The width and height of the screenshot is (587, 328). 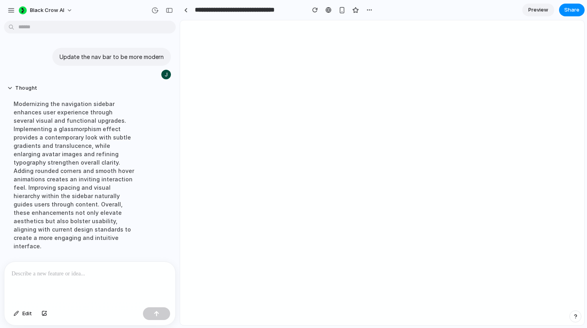 What do you see at coordinates (111, 57) in the screenshot?
I see `p: Update the nav bar to be more modern` at bounding box center [111, 57].